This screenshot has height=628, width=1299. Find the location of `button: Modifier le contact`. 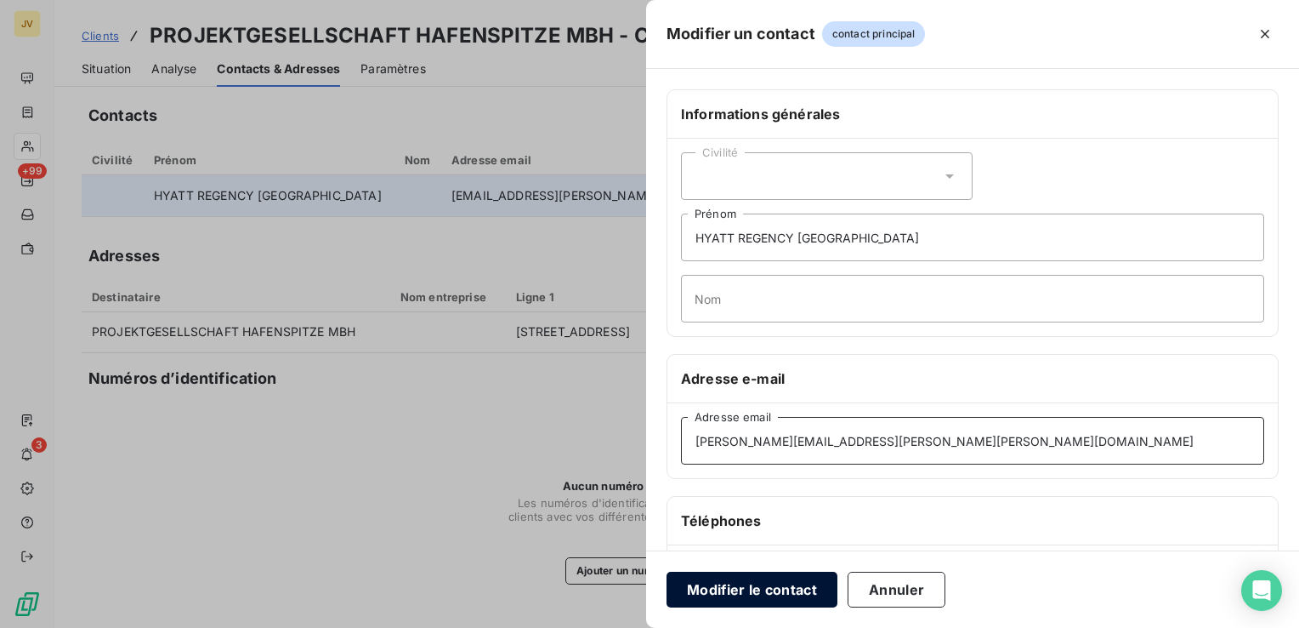

button: Modifier le contact is located at coordinates (752, 589).